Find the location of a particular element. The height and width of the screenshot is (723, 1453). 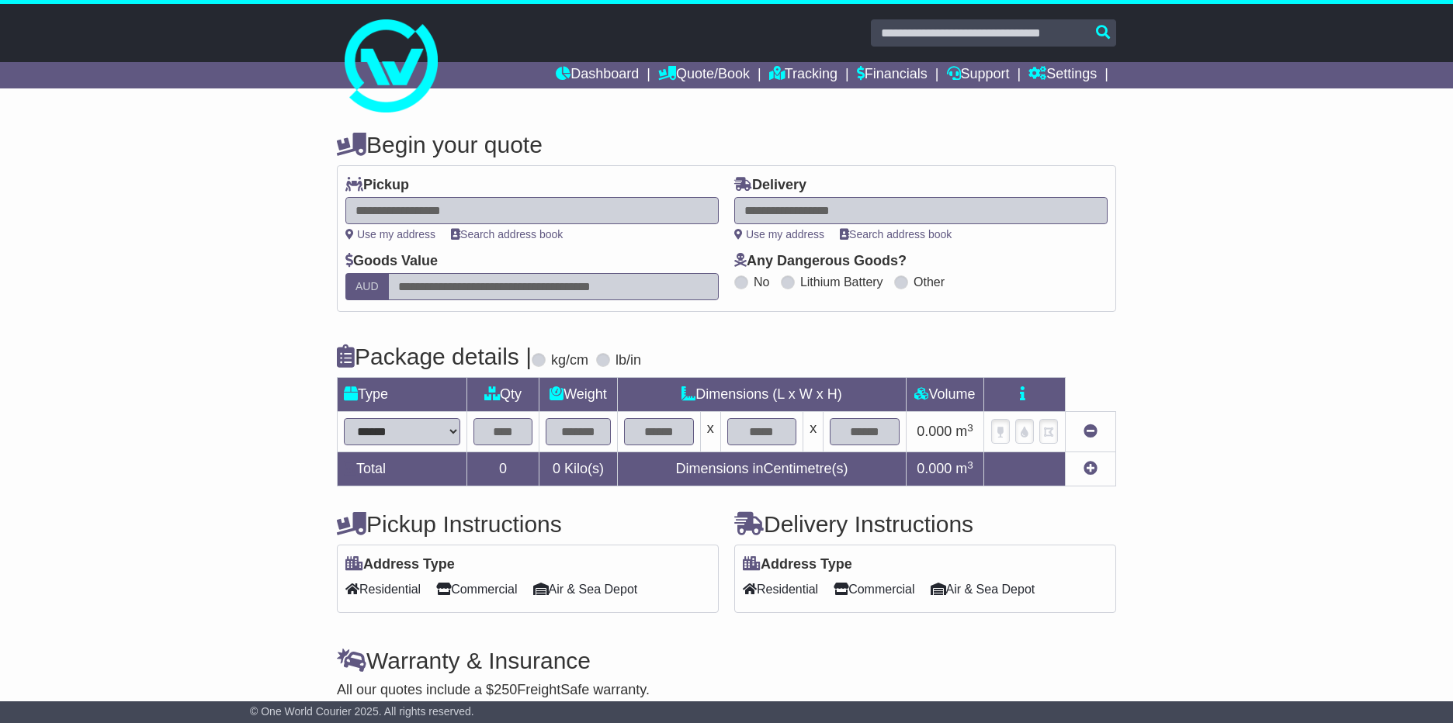

td: Qty is located at coordinates (503, 395).